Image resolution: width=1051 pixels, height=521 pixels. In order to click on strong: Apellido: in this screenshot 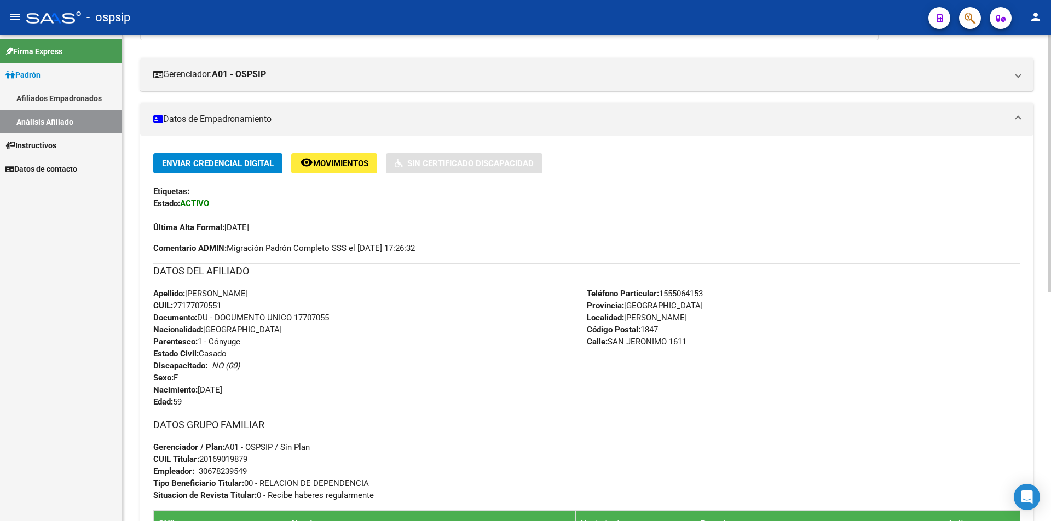, I will do `click(169, 294)`.